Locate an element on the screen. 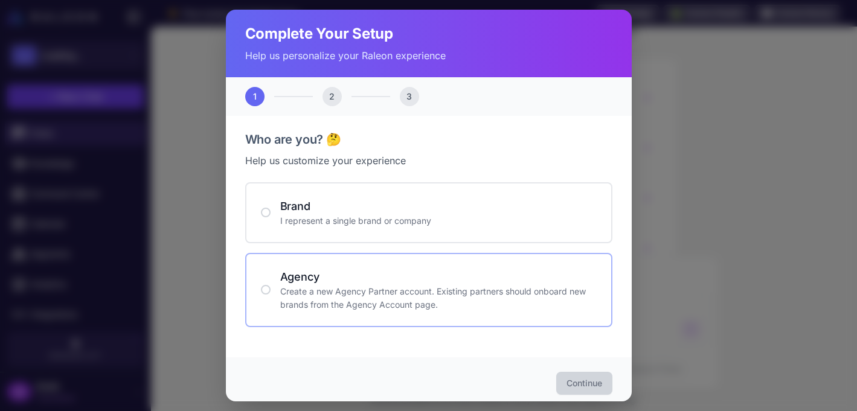 The width and height of the screenshot is (857, 411). div: 2 is located at coordinates (332, 97).